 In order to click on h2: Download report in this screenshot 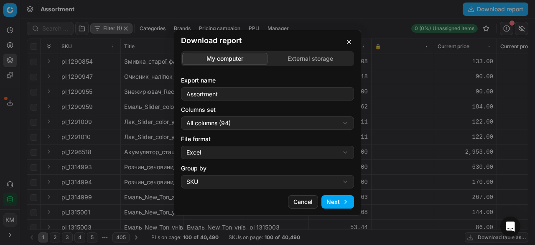, I will do `click(268, 41)`.